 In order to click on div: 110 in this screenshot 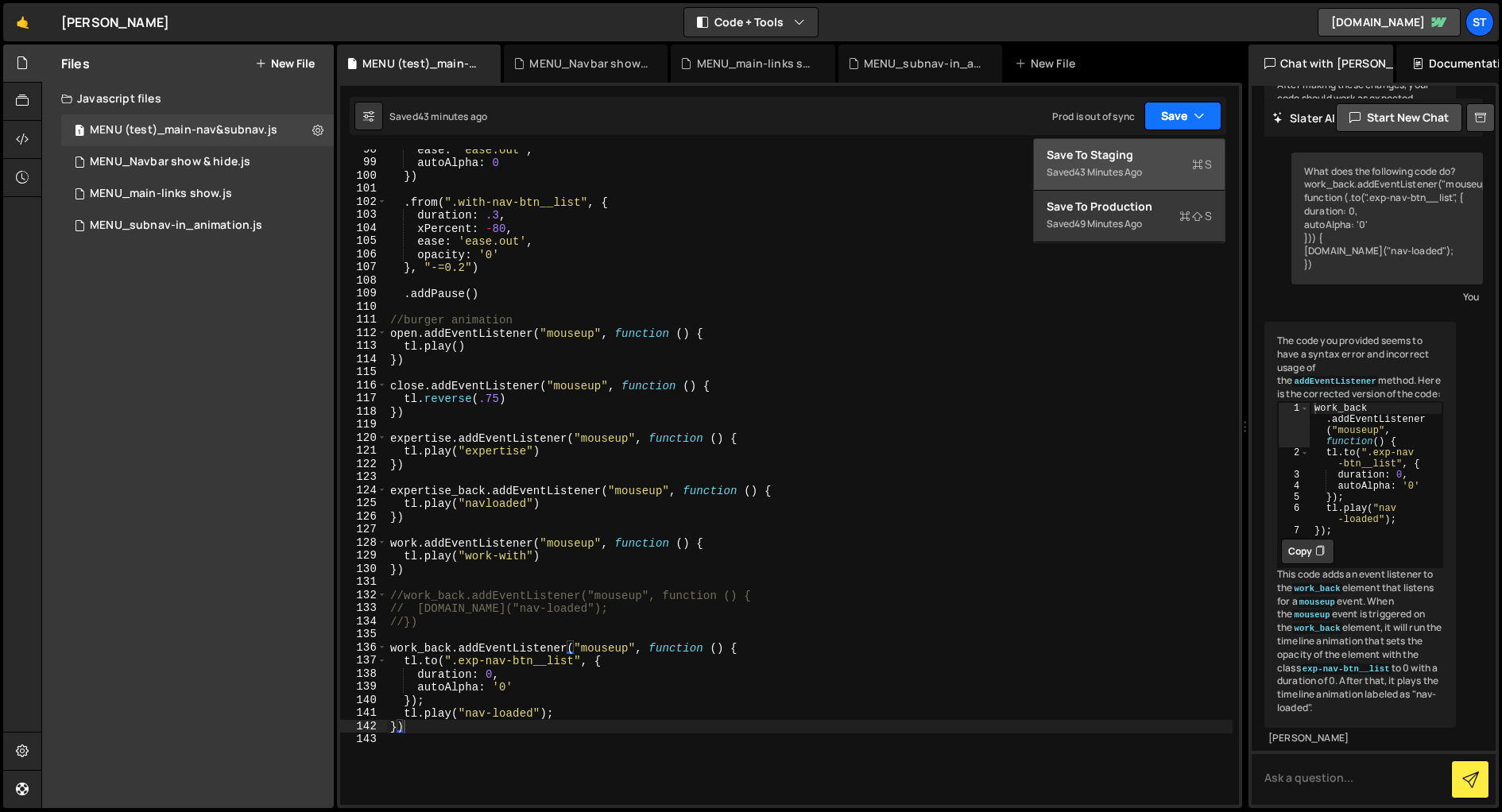, I will do `click(363, 306)`.